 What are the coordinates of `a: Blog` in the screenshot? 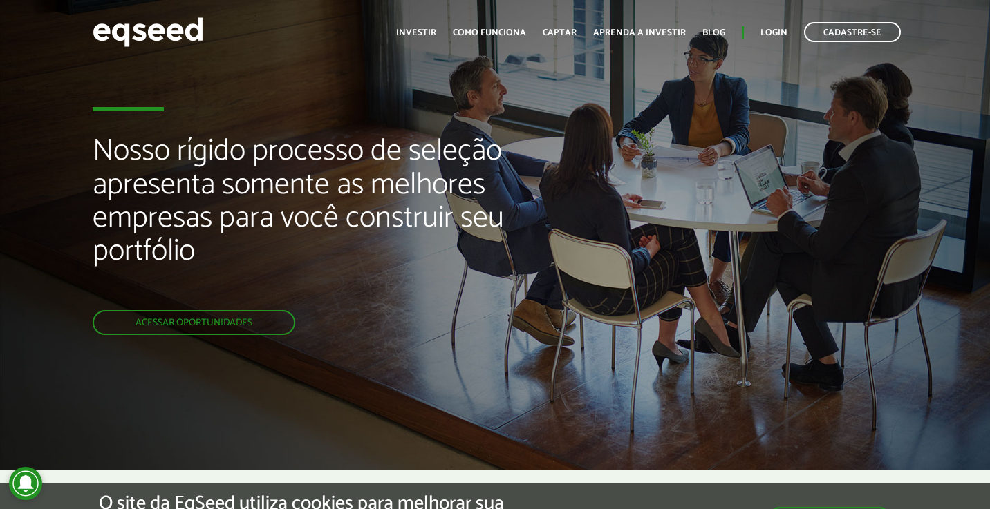 It's located at (713, 32).